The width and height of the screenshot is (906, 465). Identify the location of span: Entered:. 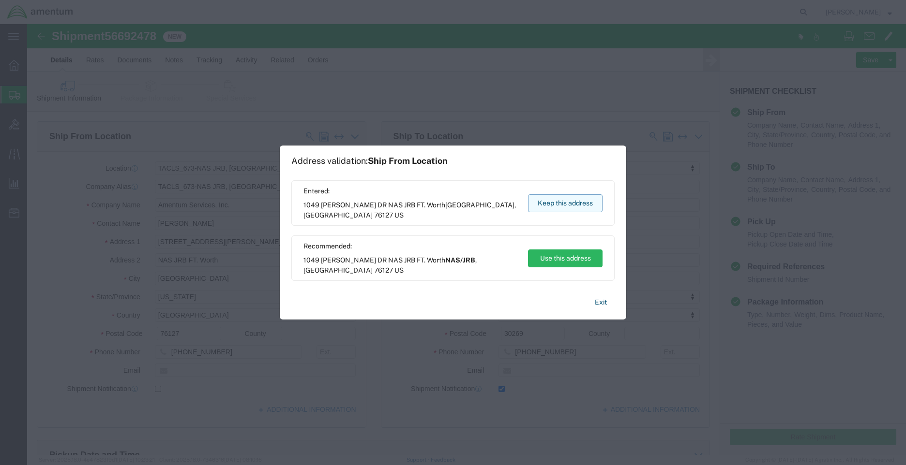
(411, 191).